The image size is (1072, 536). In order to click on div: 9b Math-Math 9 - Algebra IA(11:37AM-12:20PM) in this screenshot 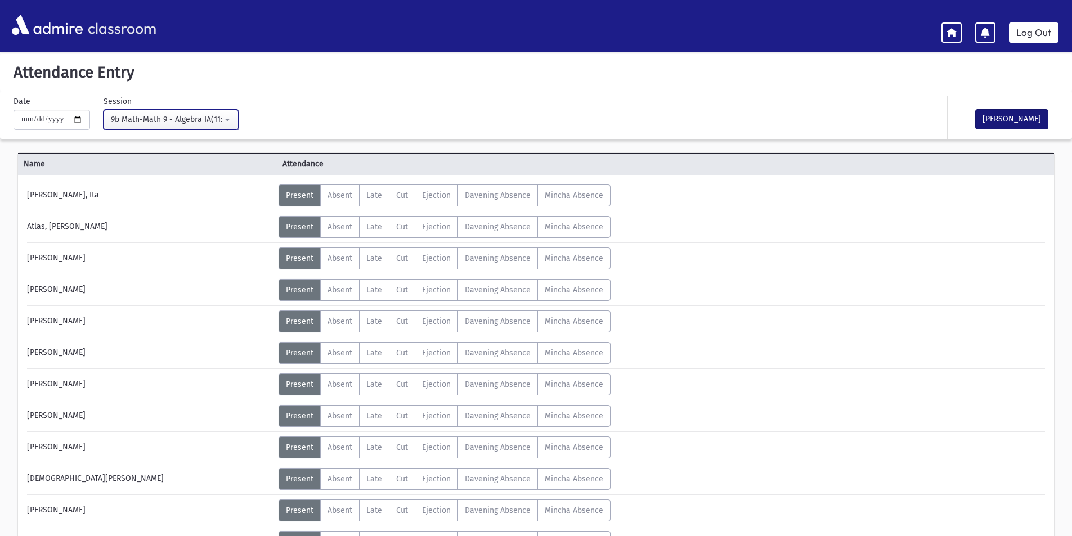, I will do `click(167, 119)`.